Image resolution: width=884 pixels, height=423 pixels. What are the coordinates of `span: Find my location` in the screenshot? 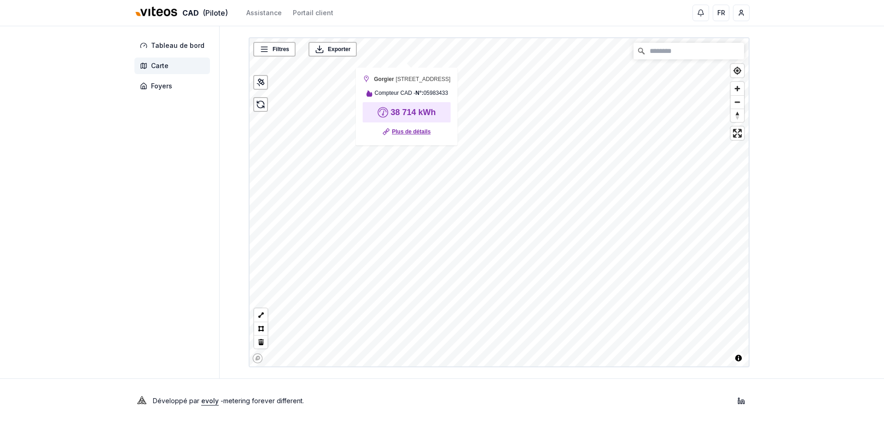 It's located at (737, 70).